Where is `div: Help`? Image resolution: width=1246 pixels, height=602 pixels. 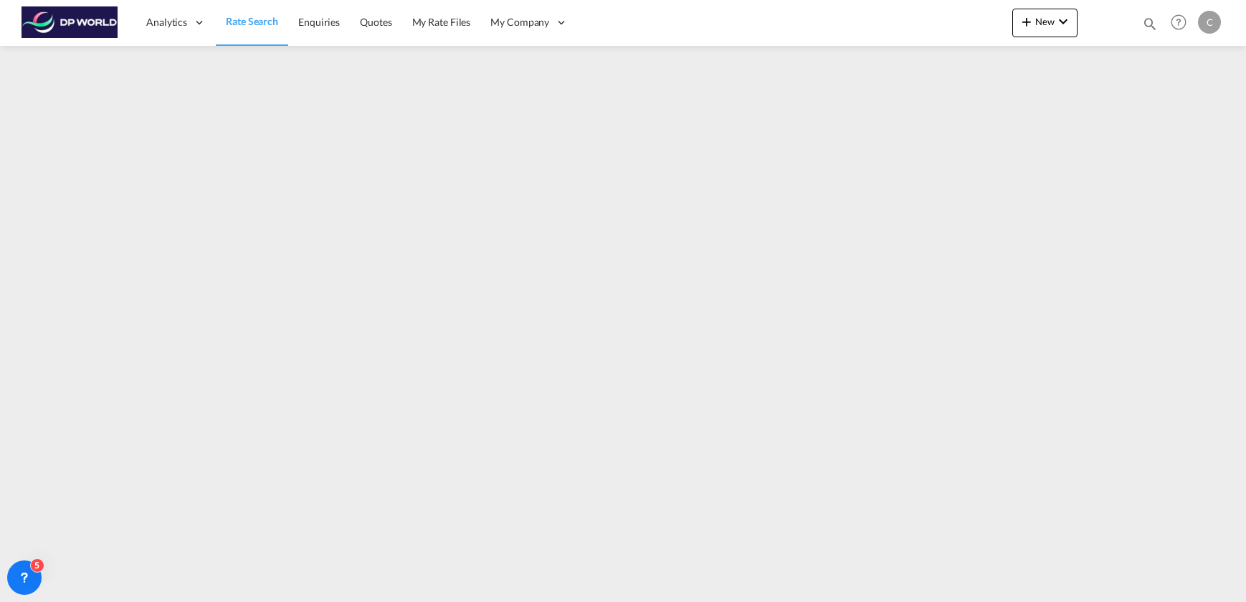
div: Help is located at coordinates (1183, 23).